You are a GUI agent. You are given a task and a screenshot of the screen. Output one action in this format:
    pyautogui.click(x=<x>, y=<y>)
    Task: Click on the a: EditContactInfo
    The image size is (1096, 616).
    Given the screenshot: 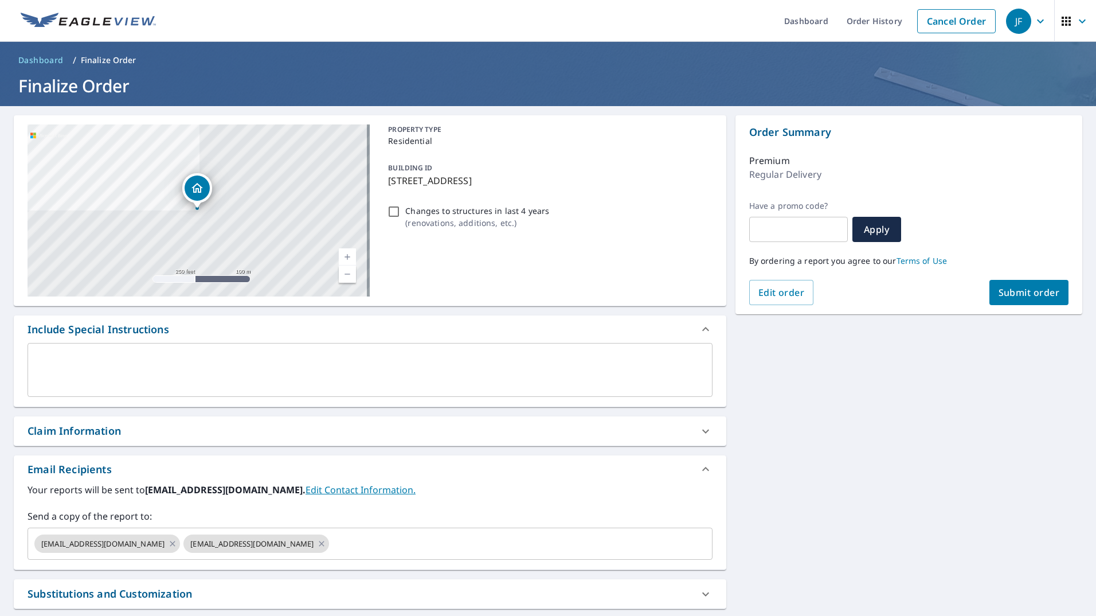 What is the action you would take?
    pyautogui.click(x=361, y=490)
    